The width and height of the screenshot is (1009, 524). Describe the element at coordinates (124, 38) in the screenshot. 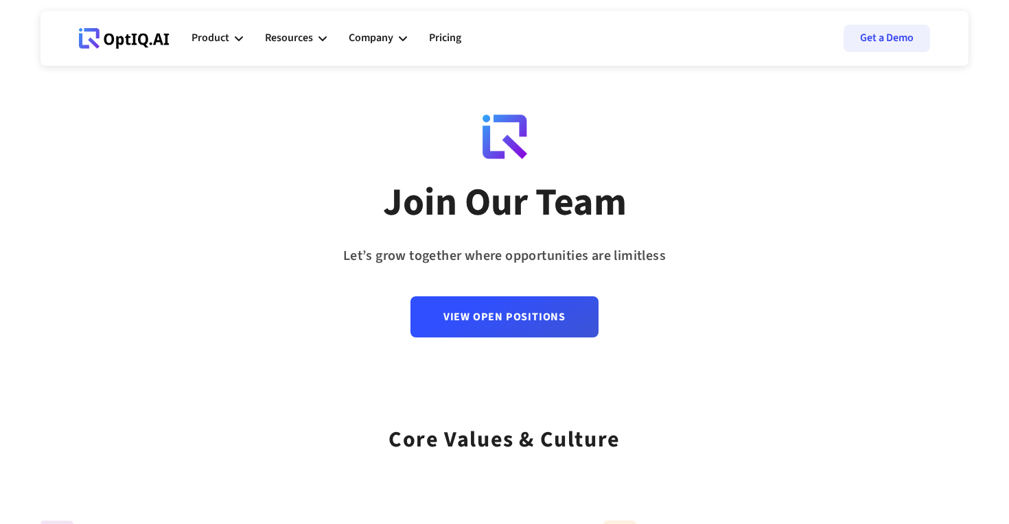

I see `a: Webflow Homepage` at that location.